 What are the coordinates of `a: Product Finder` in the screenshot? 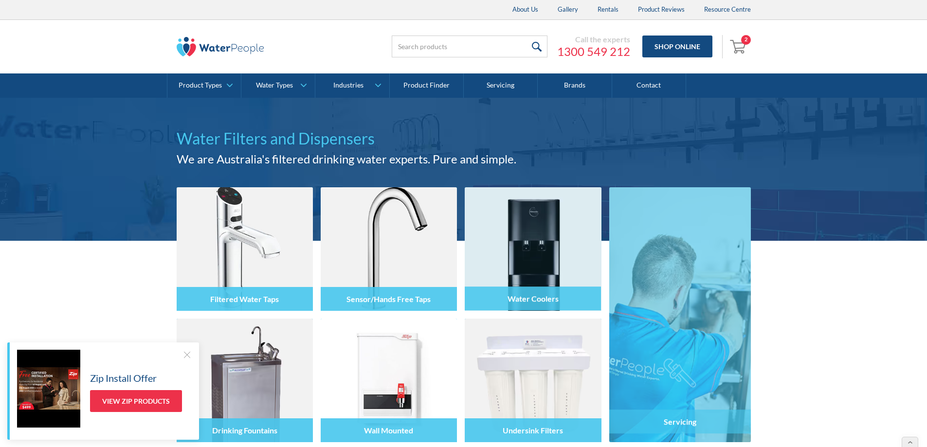 It's located at (427, 86).